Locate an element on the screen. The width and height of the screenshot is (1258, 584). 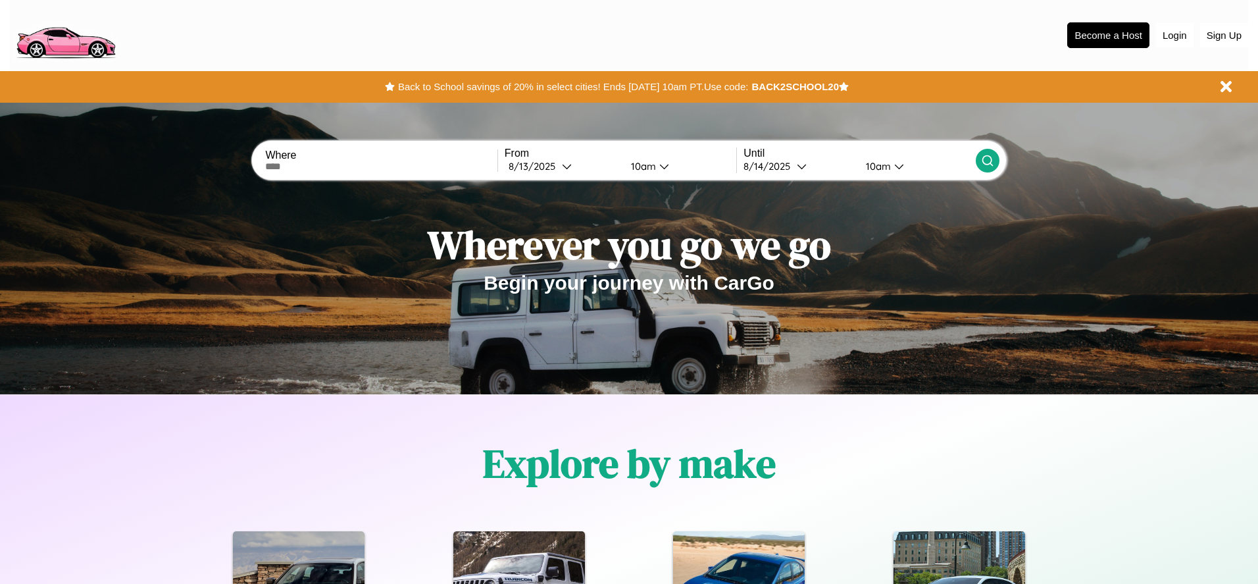
div: 8 / 13 / 2025 is located at coordinates (535, 166).